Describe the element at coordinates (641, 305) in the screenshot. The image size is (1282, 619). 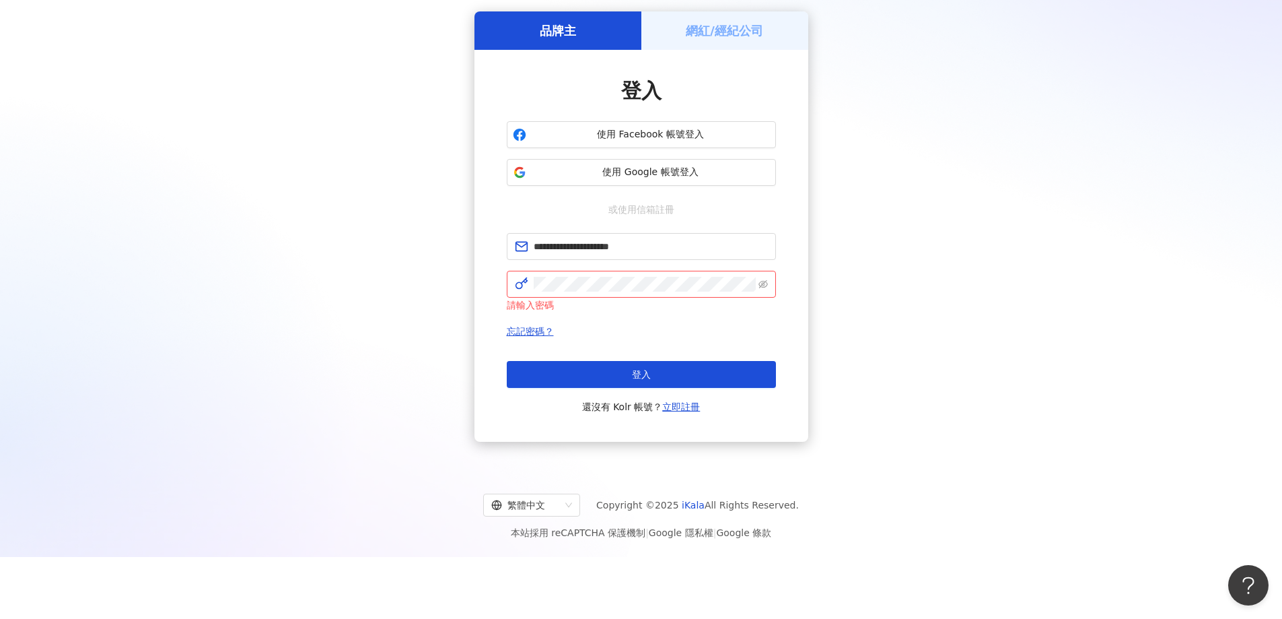
I see `div: 請輸入密碼` at that location.